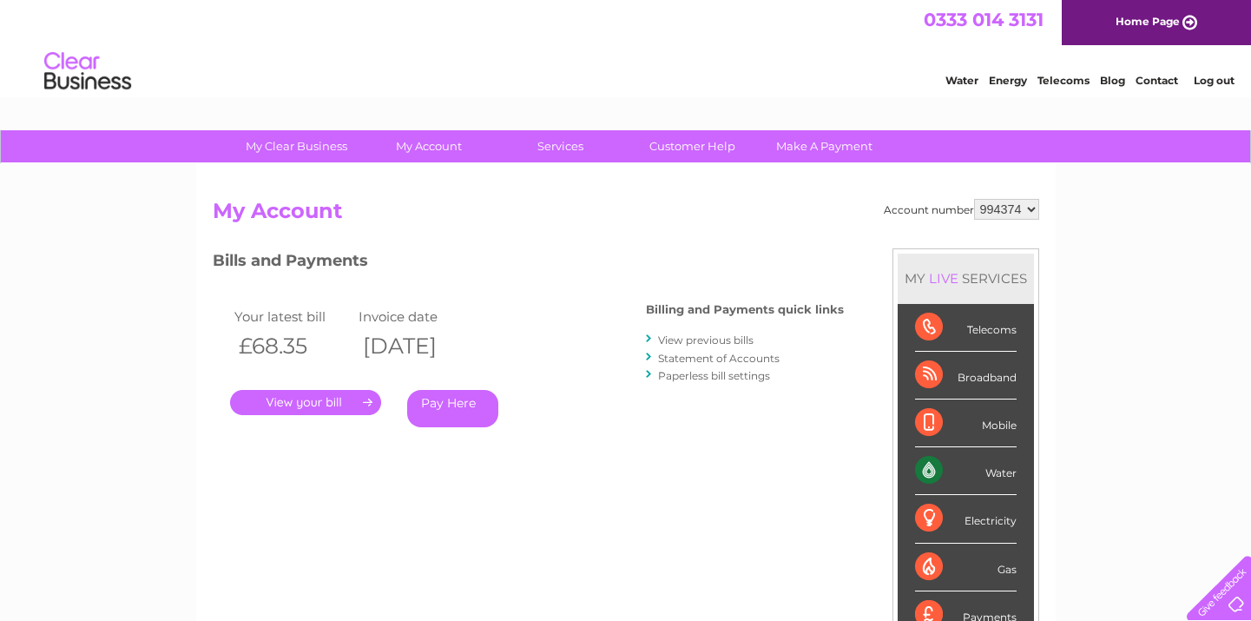  I want to click on div: Electricity, so click(966, 518).